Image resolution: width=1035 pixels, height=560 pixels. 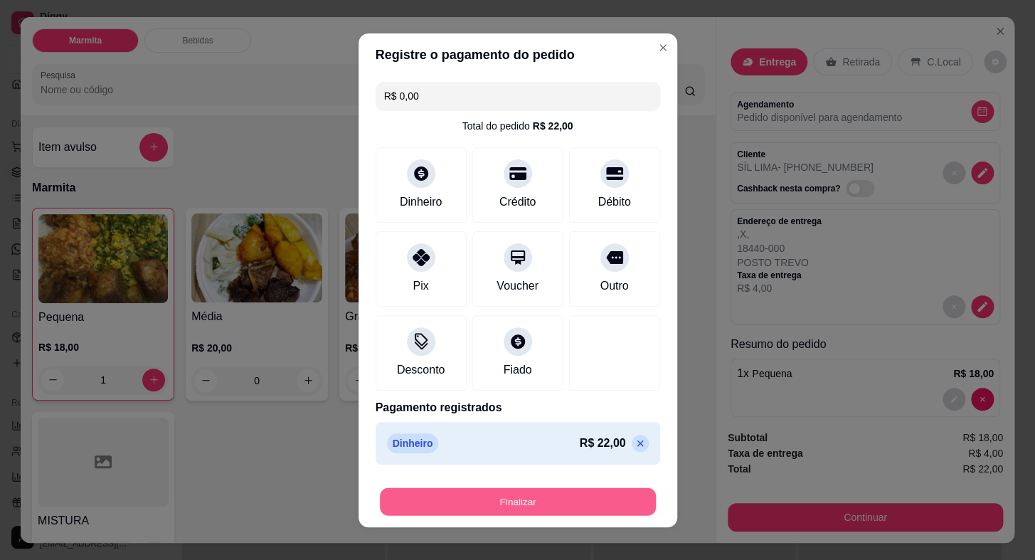 What do you see at coordinates (421, 370) in the screenshot?
I see `div: Desconto` at bounding box center [421, 370].